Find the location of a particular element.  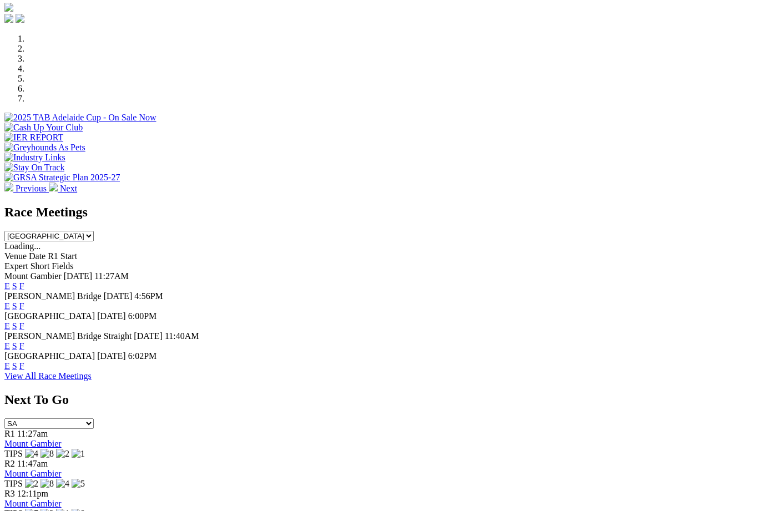

img: 5 is located at coordinates (78, 484).